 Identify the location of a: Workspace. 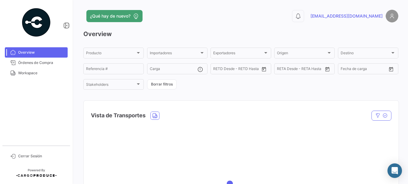
(36, 73).